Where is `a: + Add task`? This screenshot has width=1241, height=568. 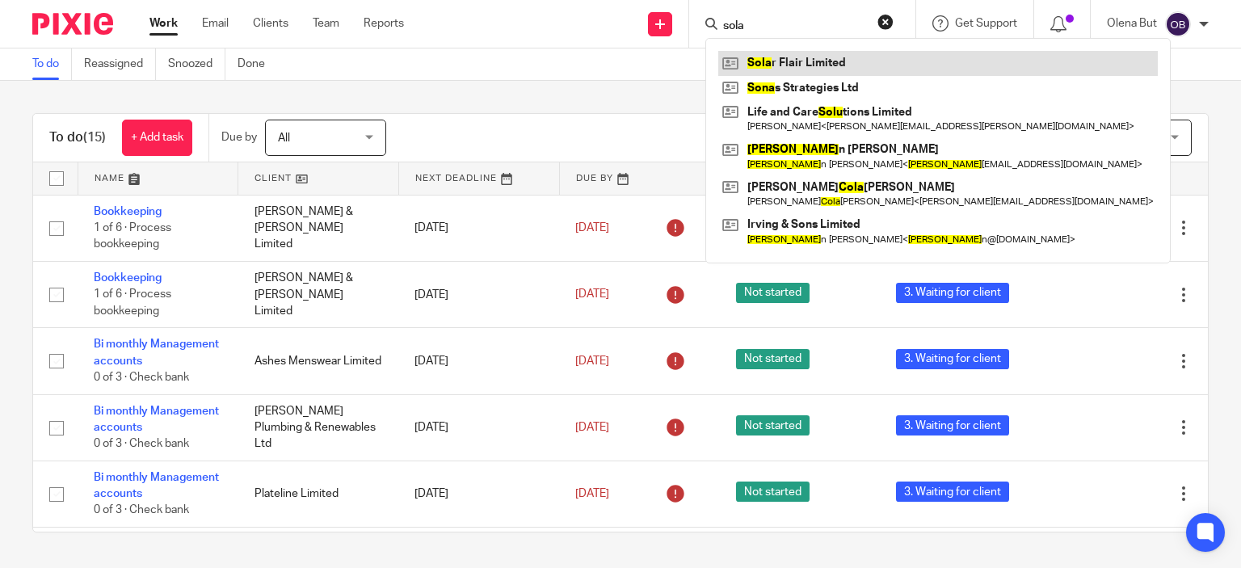
a: + Add task is located at coordinates (157, 137).